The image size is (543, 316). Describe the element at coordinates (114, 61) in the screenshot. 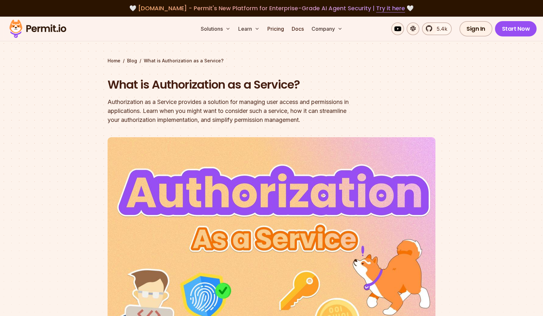

I see `a: Home` at that location.